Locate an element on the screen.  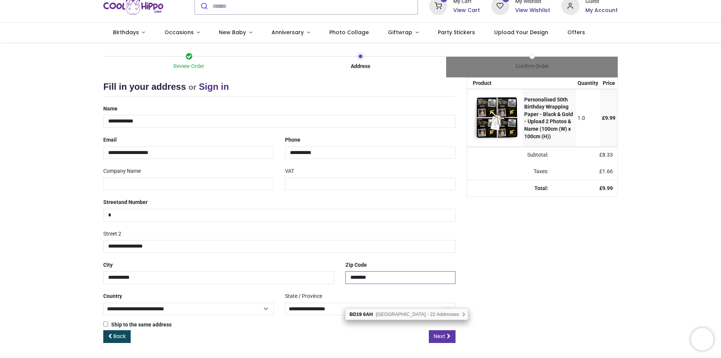
label: Phone is located at coordinates (293, 140).